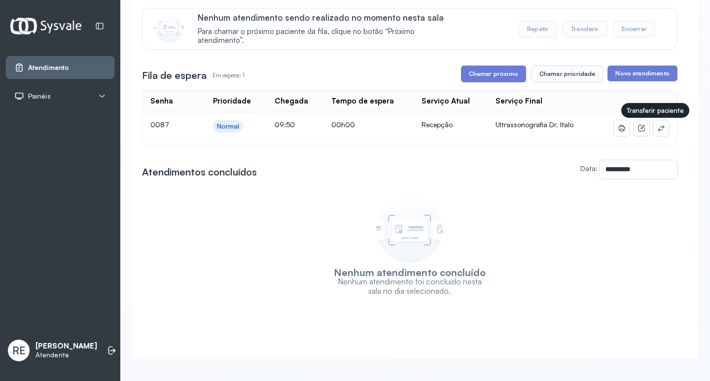  I want to click on h3: Atendimentos concluídos, so click(199, 172).